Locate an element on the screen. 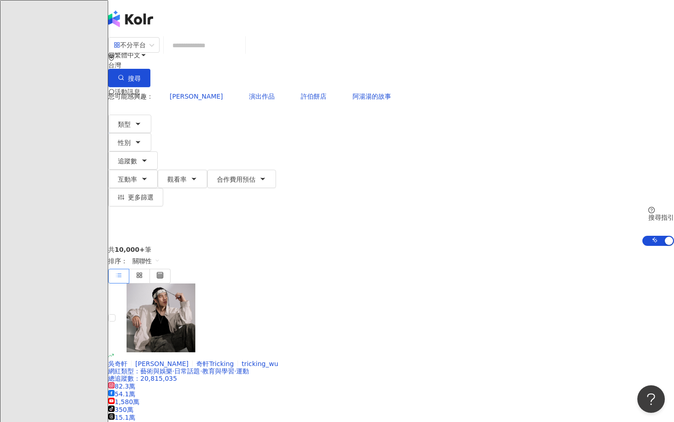 Image resolution: width=674 pixels, height=422 pixels. span: 10,000+ is located at coordinates (130, 250).